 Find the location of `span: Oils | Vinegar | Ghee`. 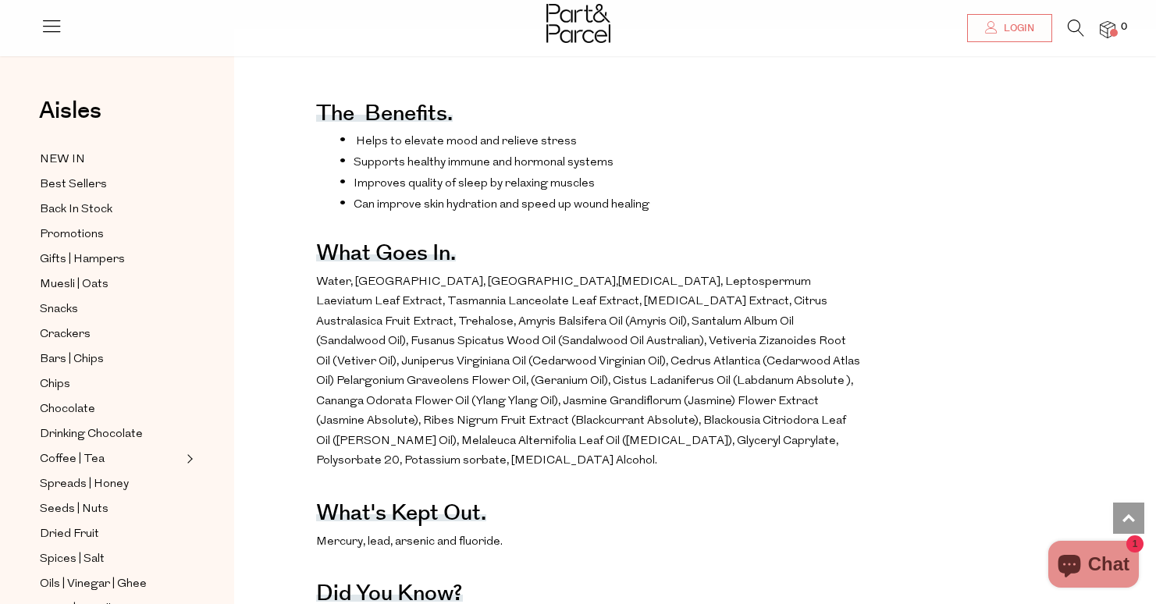

span: Oils | Vinegar | Ghee is located at coordinates (93, 585).